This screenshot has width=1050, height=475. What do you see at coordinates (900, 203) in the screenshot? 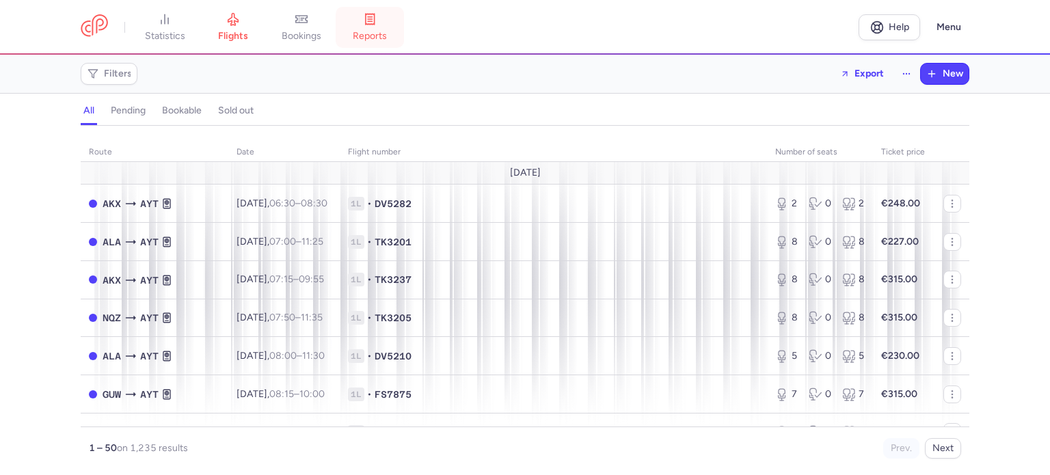
I see `strong: €248.00` at bounding box center [900, 203].